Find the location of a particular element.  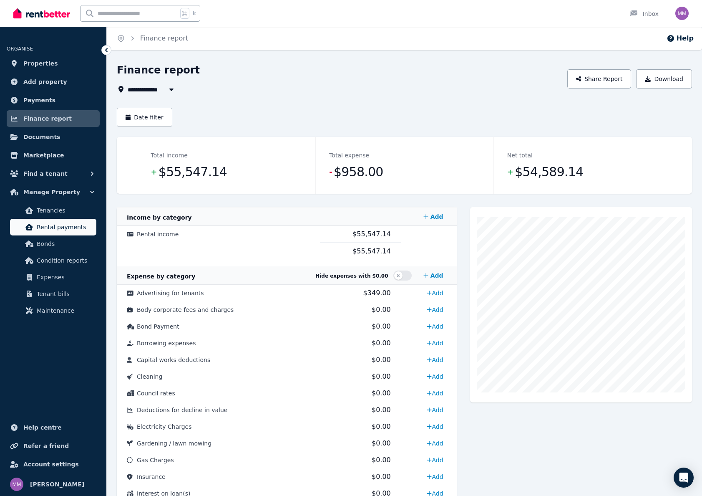

span: Council rates is located at coordinates (156, 393).